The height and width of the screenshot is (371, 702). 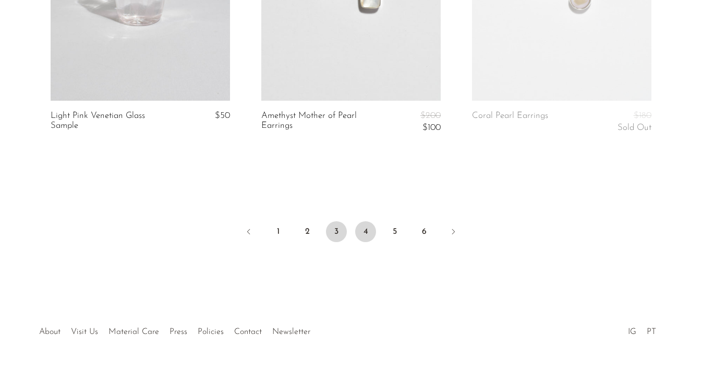 What do you see at coordinates (175, 329) in the screenshot?
I see `ul: Quick links` at bounding box center [175, 329].